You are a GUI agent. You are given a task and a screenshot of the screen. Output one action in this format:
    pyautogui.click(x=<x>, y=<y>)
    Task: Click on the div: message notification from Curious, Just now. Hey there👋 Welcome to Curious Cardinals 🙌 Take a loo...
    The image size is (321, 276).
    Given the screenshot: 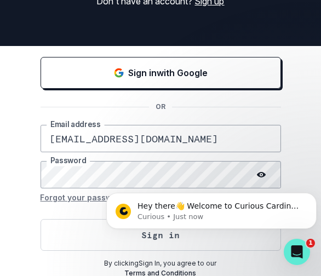 What is the action you would take?
    pyautogui.click(x=110, y=41)
    